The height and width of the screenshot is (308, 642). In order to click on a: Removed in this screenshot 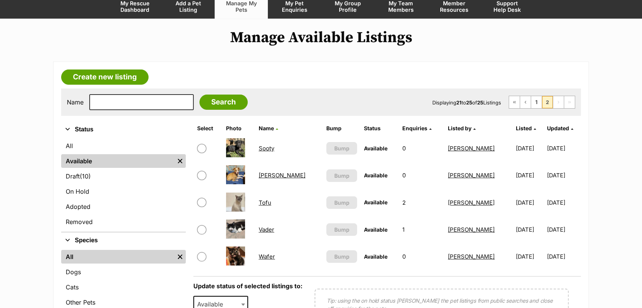, I will do `click(123, 222)`.